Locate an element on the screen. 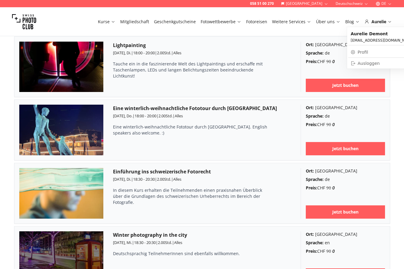 The height and width of the screenshot is (269, 404). p: Deutschsprachig TeilnehmerInnen sind ebenfalls willkommen. is located at coordinates (191, 253).